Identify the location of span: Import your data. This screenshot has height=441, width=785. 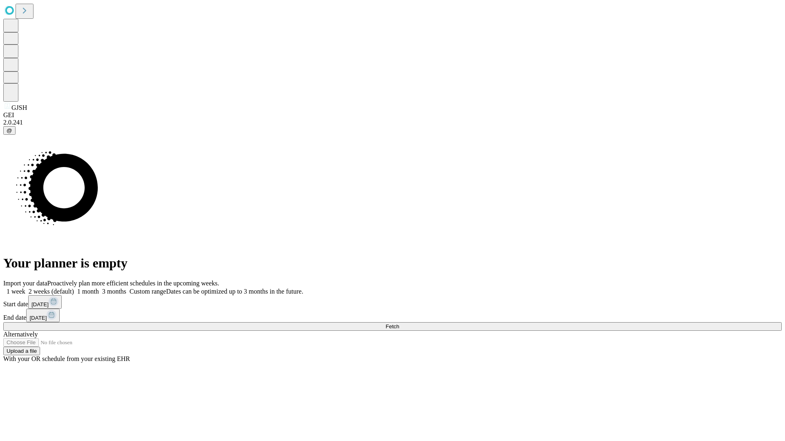
(25, 283).